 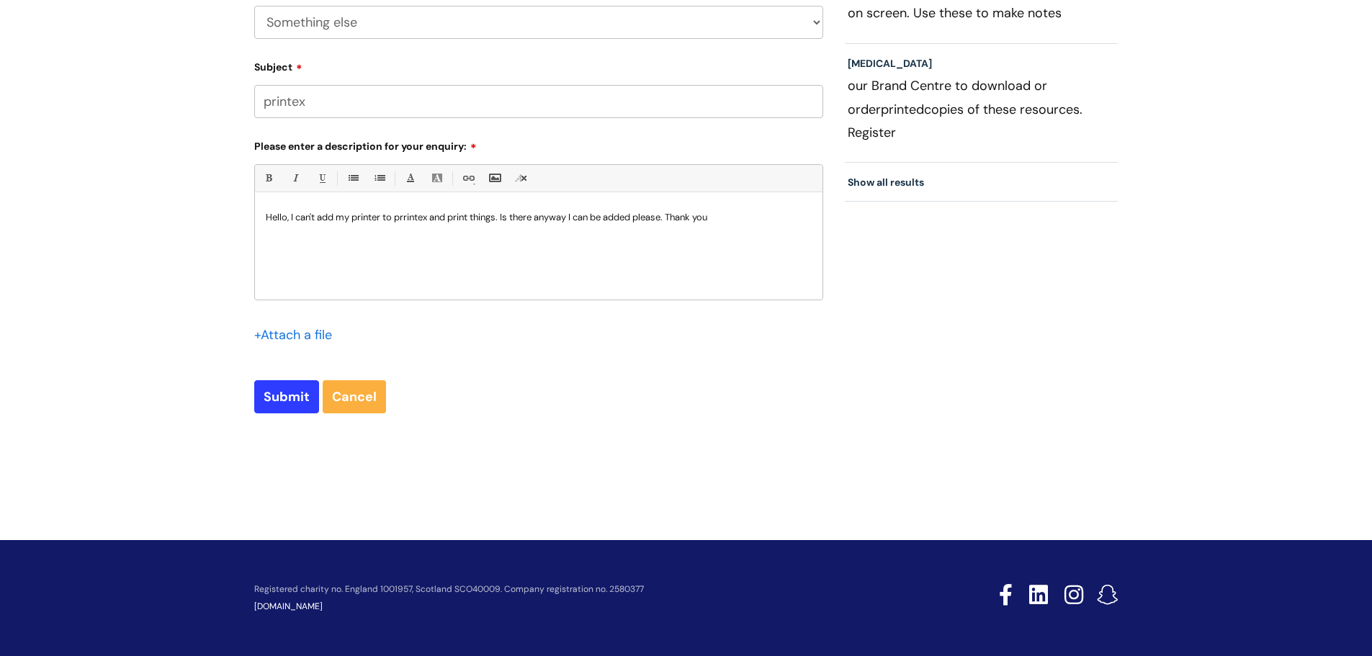 What do you see at coordinates (982, 109) in the screenshot?
I see `p: our Brand Centre to download or order copies of these resources. Register` at bounding box center [982, 109].